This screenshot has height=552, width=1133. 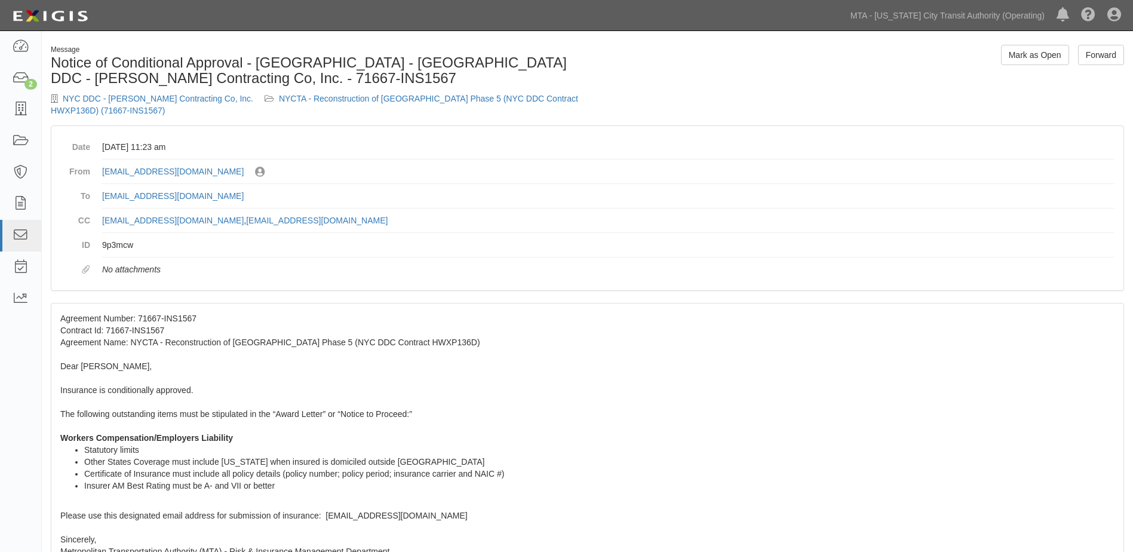 I want to click on img: Logo, so click(x=50, y=16).